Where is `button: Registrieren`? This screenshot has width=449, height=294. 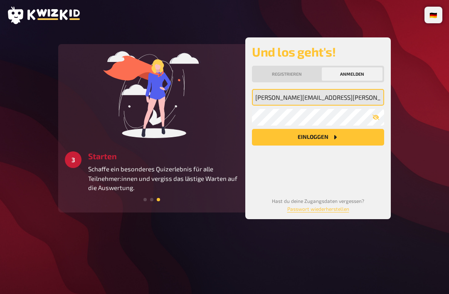 button: Registrieren is located at coordinates (287, 74).